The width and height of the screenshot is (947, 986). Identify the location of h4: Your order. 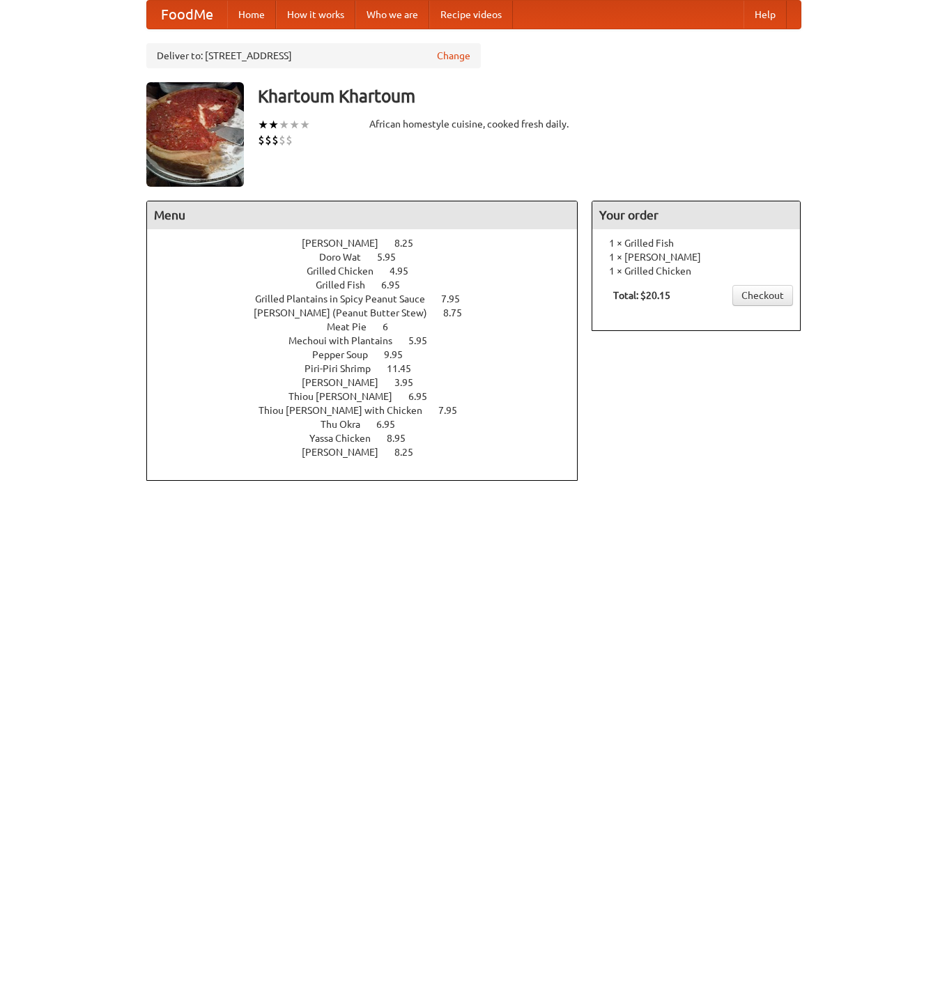
(696, 215).